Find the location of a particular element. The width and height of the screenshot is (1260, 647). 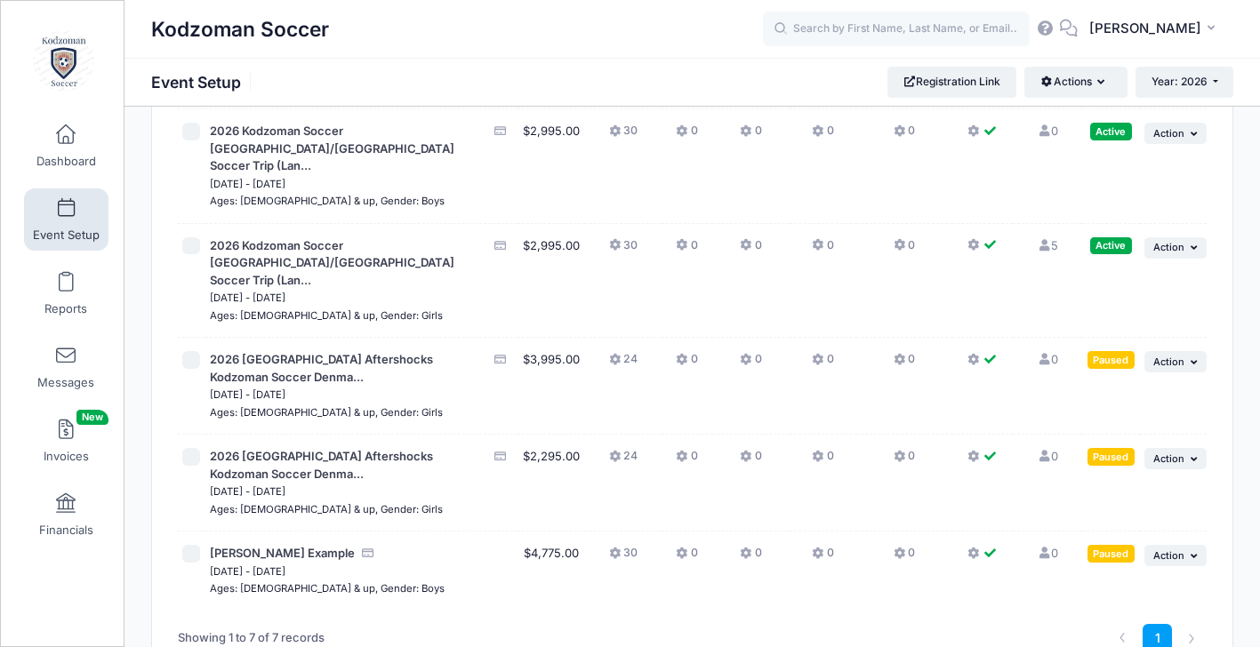

span: Messages is located at coordinates (66, 382).